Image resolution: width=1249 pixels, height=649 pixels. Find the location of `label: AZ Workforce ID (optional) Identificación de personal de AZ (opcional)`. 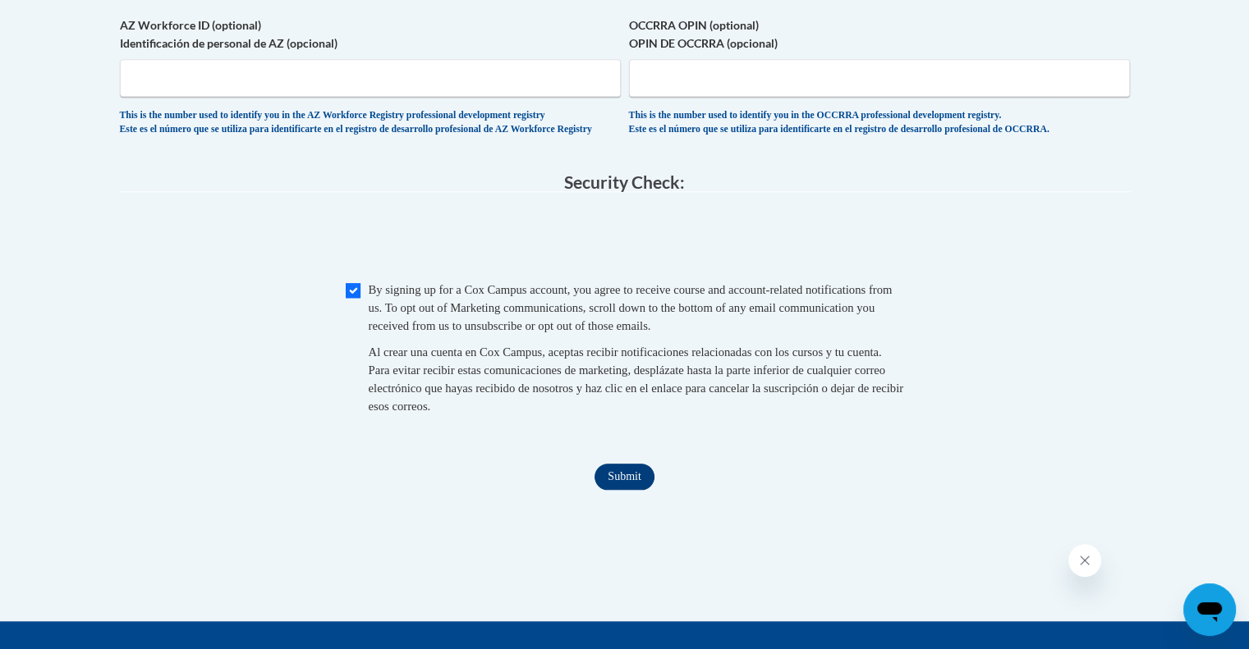

label: AZ Workforce ID (optional) Identificación de personal de AZ (opcional) is located at coordinates (370, 34).